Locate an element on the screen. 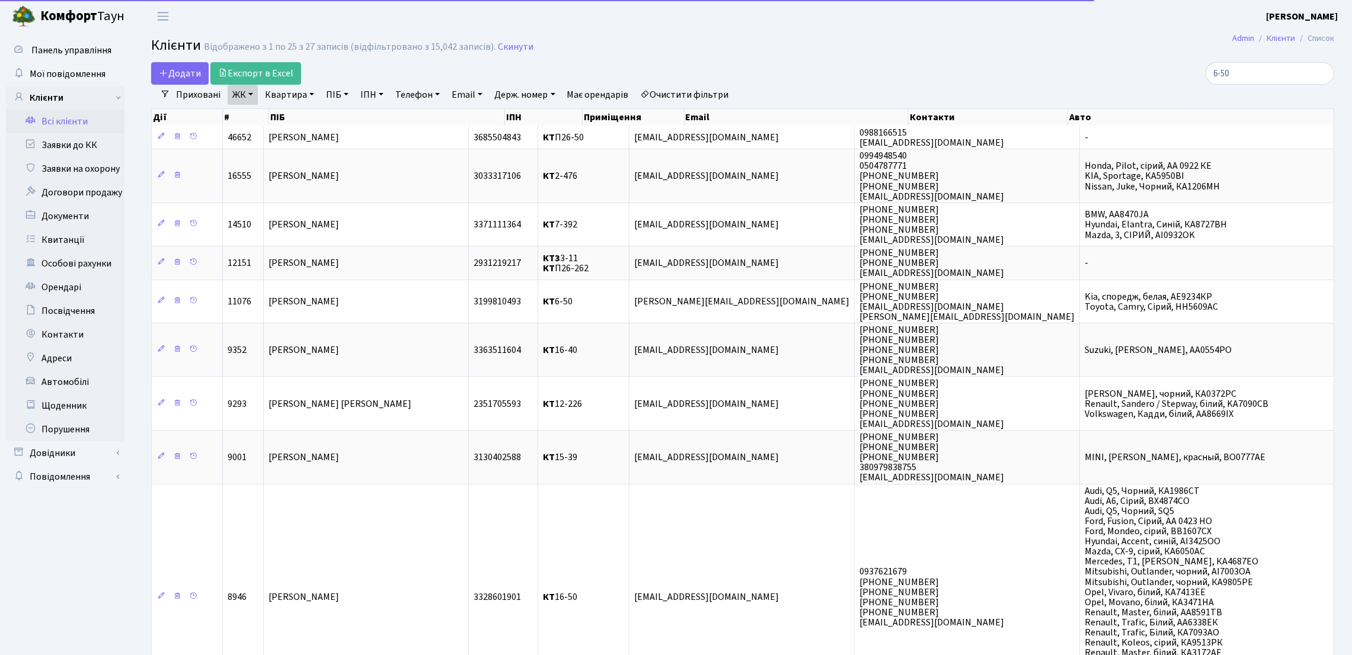  th: ПІБ is located at coordinates (387, 117).